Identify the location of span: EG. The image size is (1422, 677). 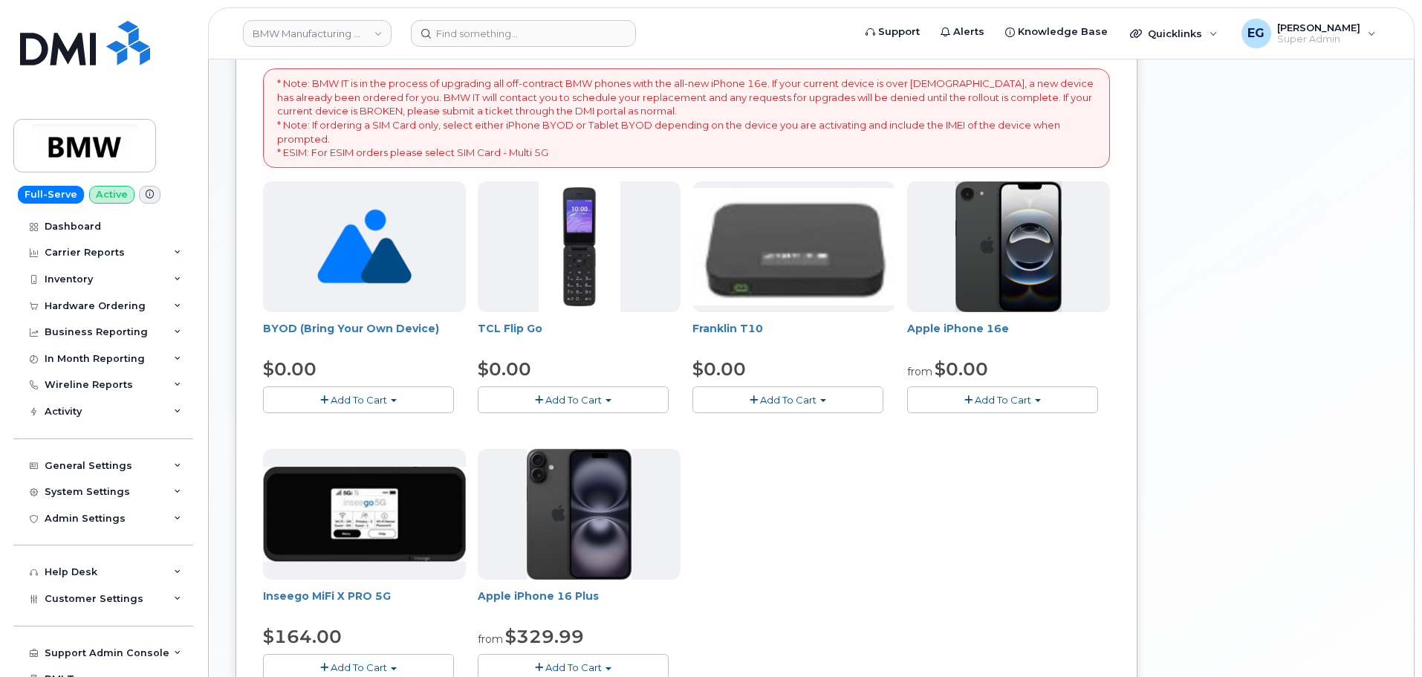
(1255, 33).